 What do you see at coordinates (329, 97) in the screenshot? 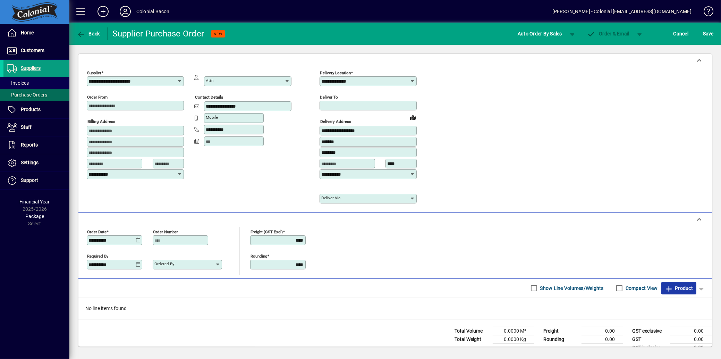
I see `mat-label: Deliver To` at bounding box center [329, 97].